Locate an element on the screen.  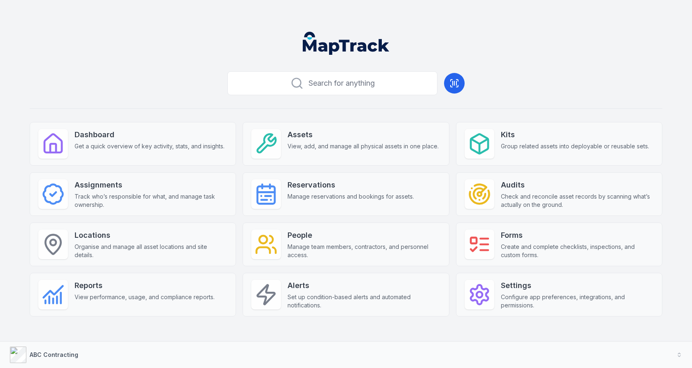
a: ReportsView performance, usage, and compliance reports. is located at coordinates (133, 295).